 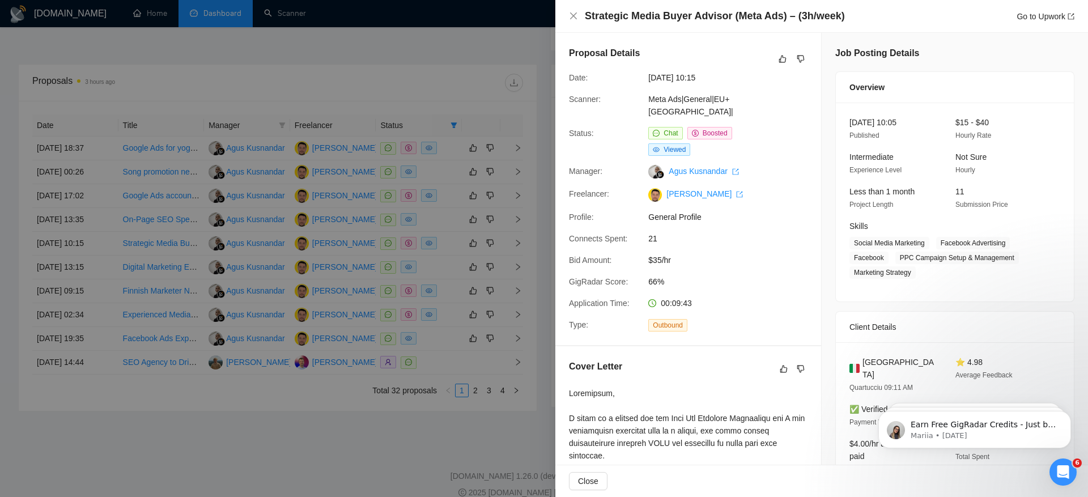 I want to click on span: 66%, so click(x=733, y=282).